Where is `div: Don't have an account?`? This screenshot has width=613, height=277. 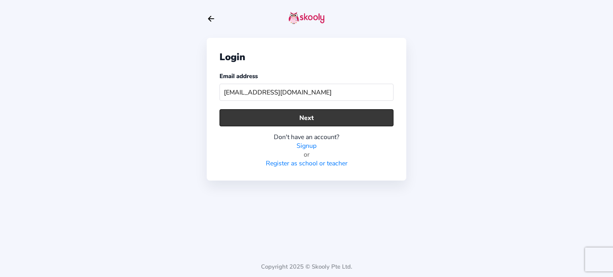 div: Don't have an account? is located at coordinates (306, 137).